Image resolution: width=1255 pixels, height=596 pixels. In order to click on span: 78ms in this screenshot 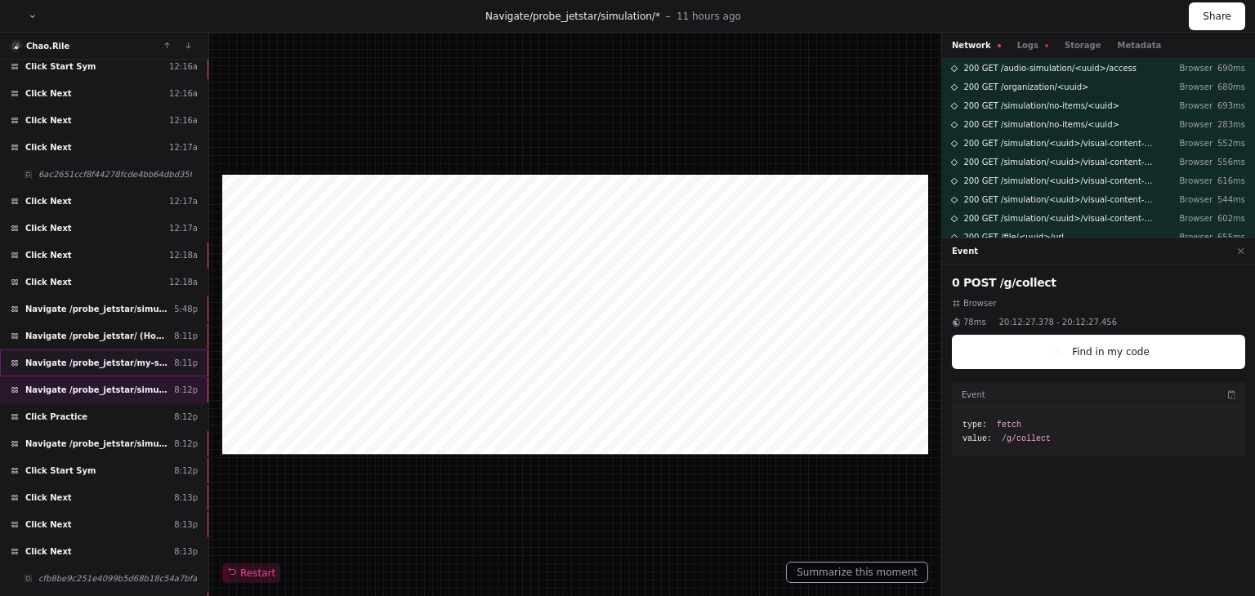, I will do `click(975, 322)`.